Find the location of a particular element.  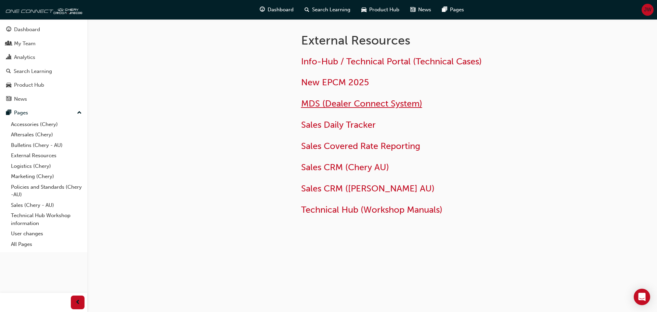

a: pages-iconPages is located at coordinates (453, 10).